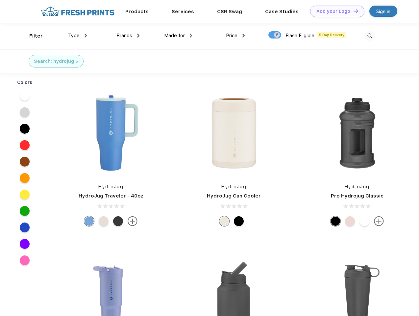 The image size is (419, 316). I want to click on a: Pro Hydrojug Classic, so click(357, 196).